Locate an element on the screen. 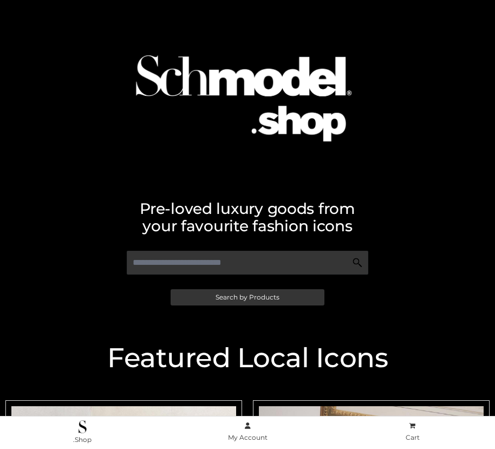  a: Cart is located at coordinates (412, 432).